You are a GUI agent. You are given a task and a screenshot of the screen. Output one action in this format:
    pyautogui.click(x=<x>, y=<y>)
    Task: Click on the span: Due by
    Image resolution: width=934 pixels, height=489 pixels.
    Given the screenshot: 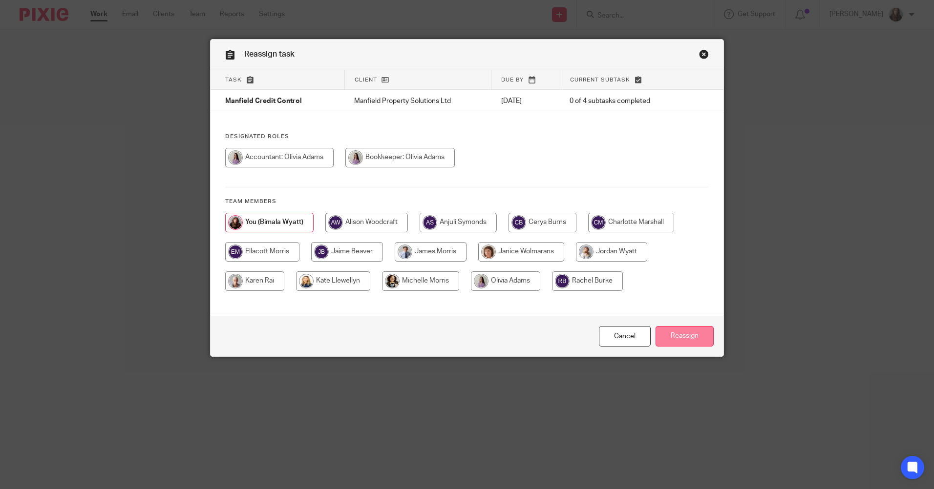 What is the action you would take?
    pyautogui.click(x=512, y=80)
    